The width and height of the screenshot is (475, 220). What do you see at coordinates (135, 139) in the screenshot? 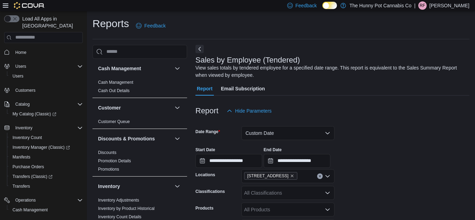
I see `button: Discounts & Promotions` at bounding box center [135, 139].